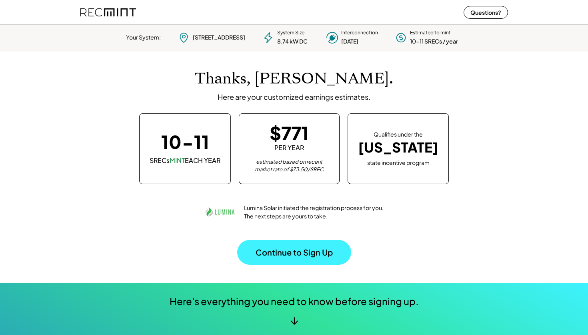  I want to click on div: 8.74 kW DC, so click(292, 42).